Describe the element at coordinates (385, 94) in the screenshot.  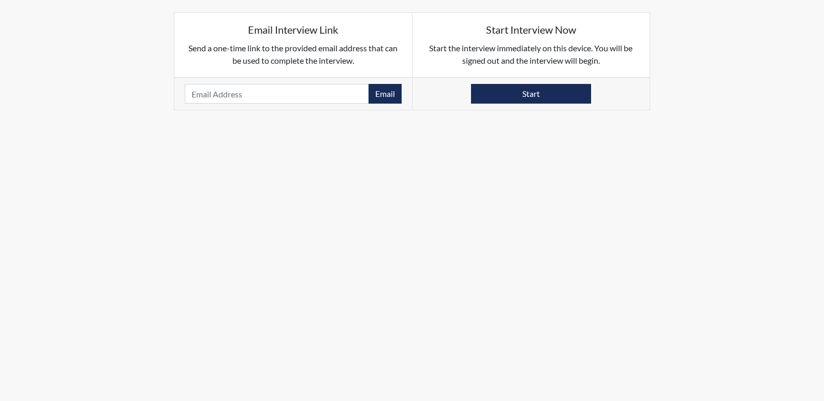
I see `button: Email` at that location.